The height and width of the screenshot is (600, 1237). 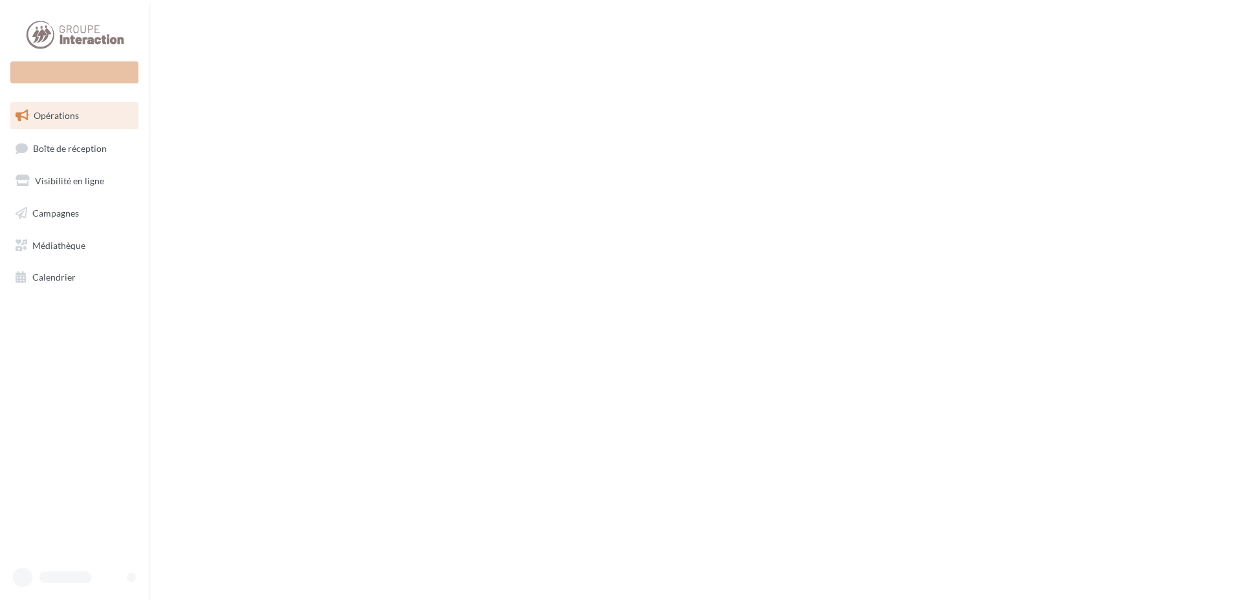 What do you see at coordinates (56, 213) in the screenshot?
I see `span: Campagnes` at bounding box center [56, 213].